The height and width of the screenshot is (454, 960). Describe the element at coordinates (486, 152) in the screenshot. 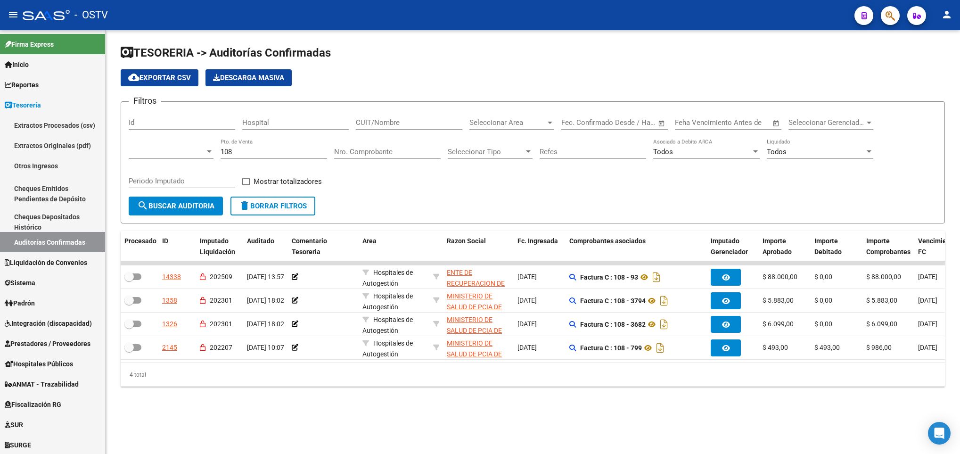

I see `span: Seleccionar Tipo` at that location.